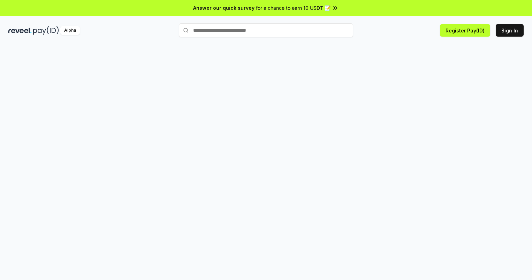 The width and height of the screenshot is (532, 280). What do you see at coordinates (46, 30) in the screenshot?
I see `img: pay_id` at bounding box center [46, 30].